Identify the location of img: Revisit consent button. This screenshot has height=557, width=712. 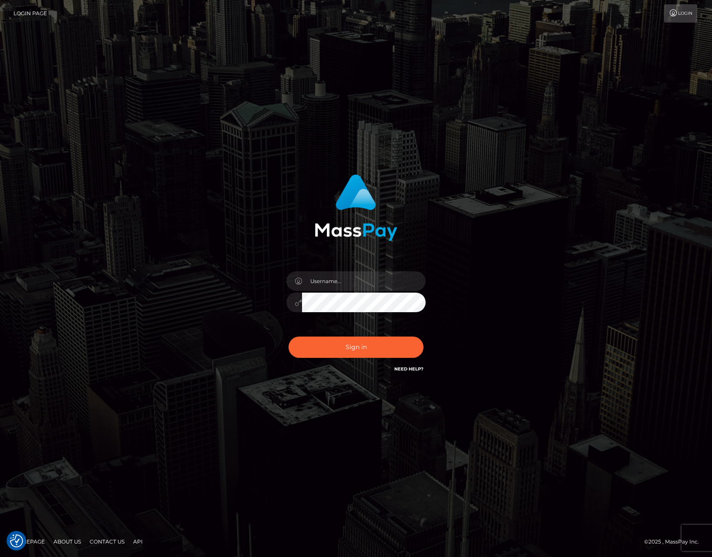
(17, 541).